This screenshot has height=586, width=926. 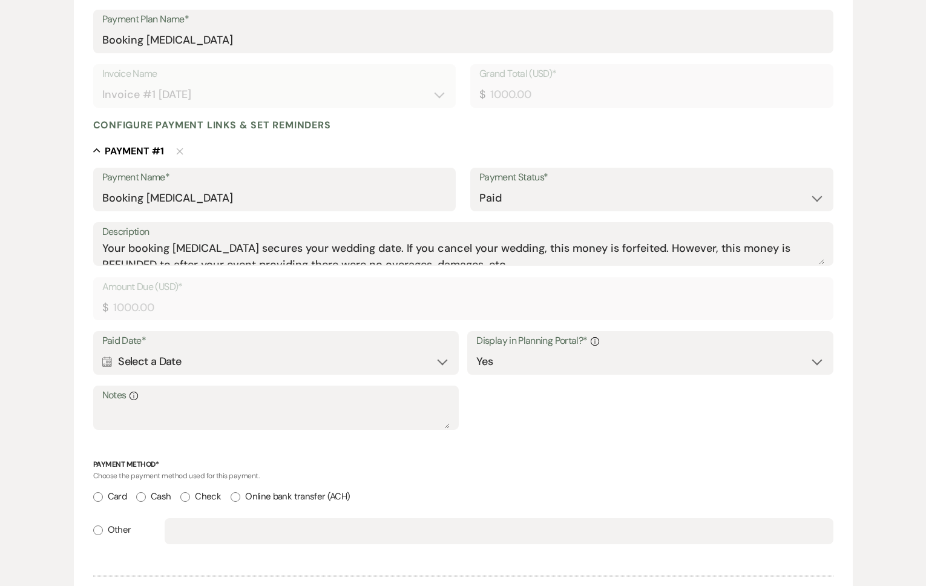 I want to click on div: Select a Date, so click(x=276, y=361).